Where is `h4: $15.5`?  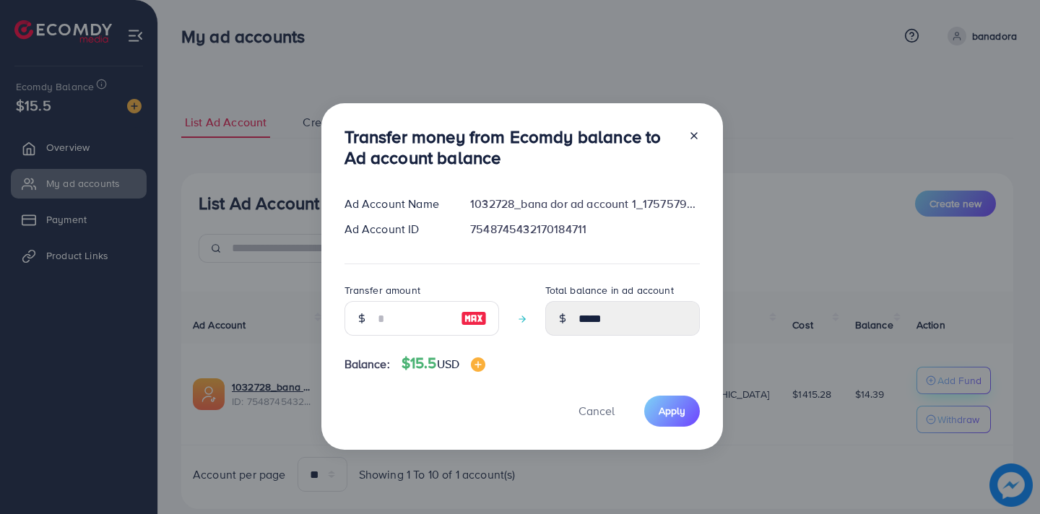
h4: $15.5 is located at coordinates (443, 363).